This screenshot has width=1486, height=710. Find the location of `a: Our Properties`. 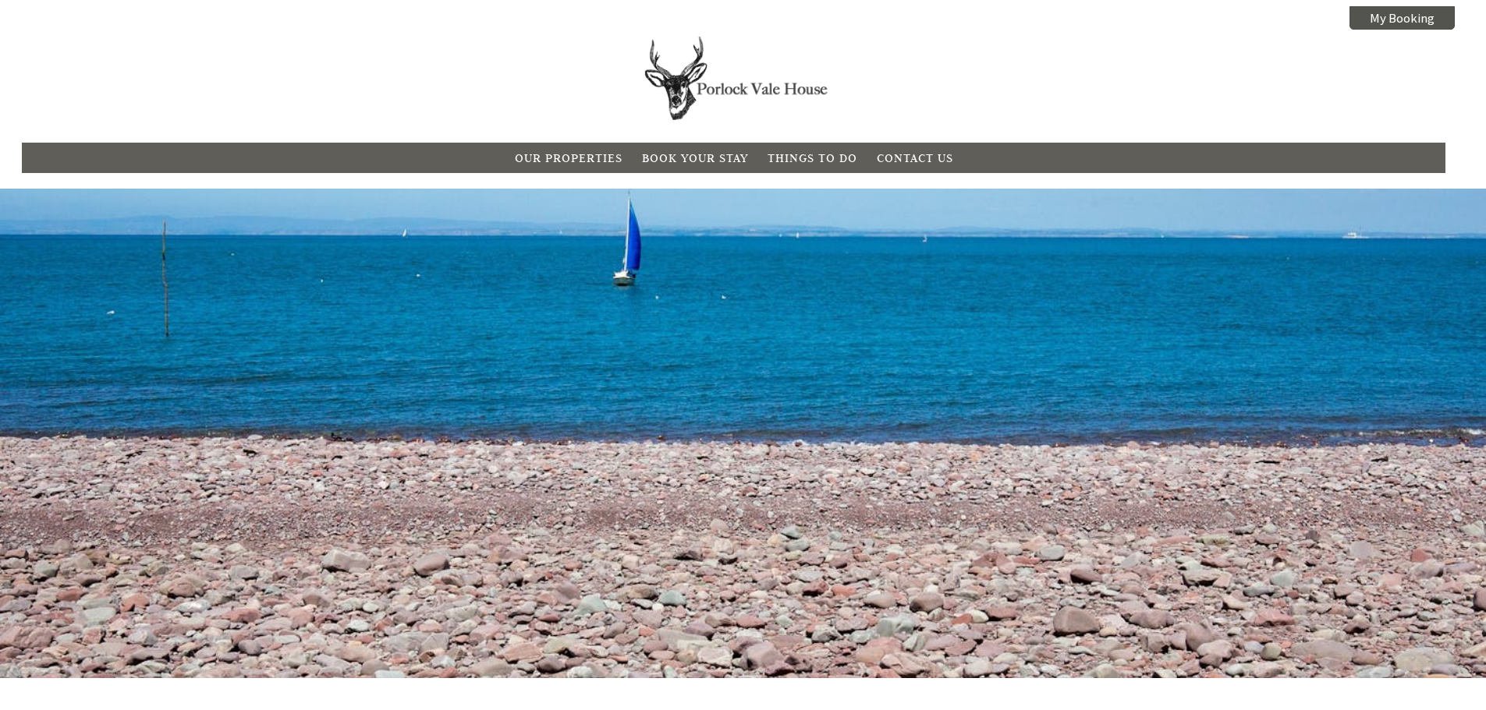

a: Our Properties is located at coordinates (569, 158).